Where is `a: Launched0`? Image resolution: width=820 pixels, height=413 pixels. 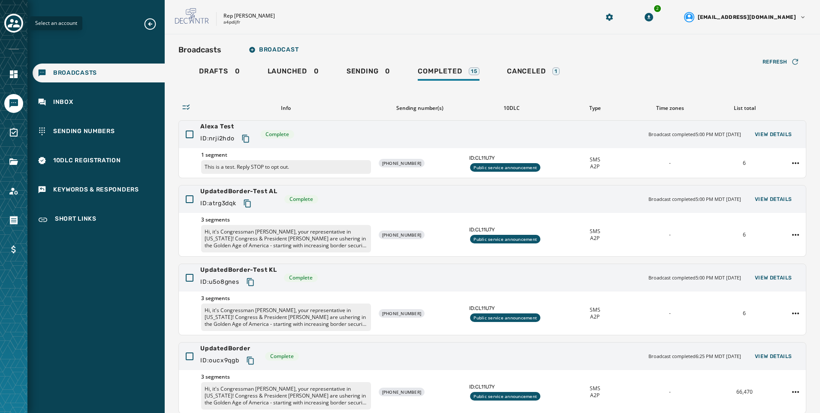 a: Launched0 is located at coordinates (293, 72).